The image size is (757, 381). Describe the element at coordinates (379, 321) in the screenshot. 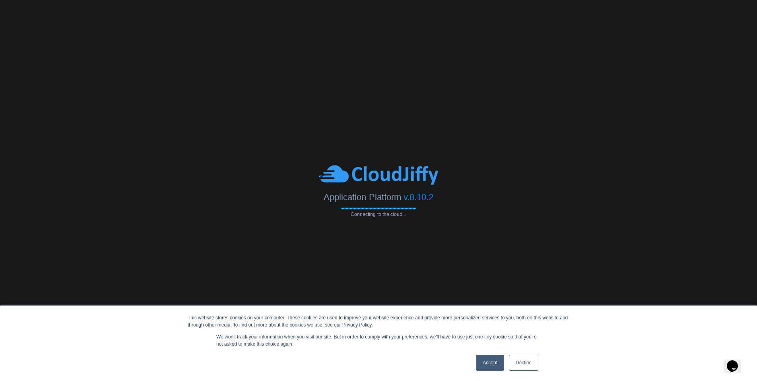

I see `div: This website stores cookies on your computer. These cookies are used to improve your website expe...` at that location.